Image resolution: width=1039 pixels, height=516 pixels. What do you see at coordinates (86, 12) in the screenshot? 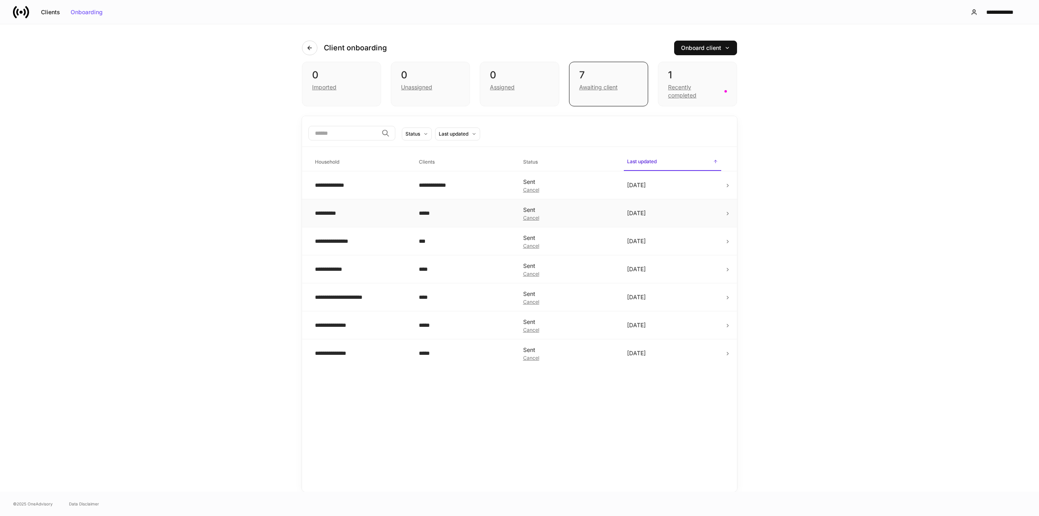
I see `button: Onboarding` at bounding box center [86, 12].